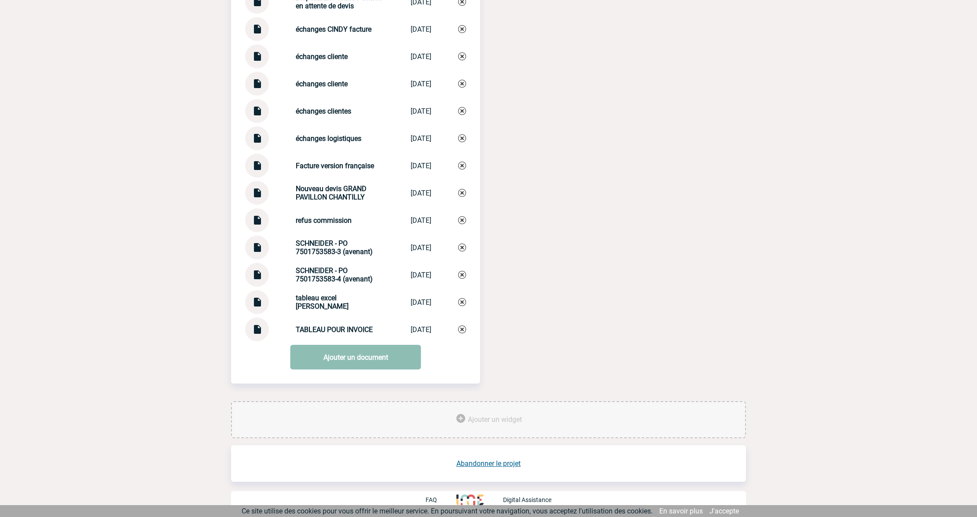 The height and width of the screenshot is (517, 977). Describe the element at coordinates (724, 511) in the screenshot. I see `a: J'accepte` at that location.